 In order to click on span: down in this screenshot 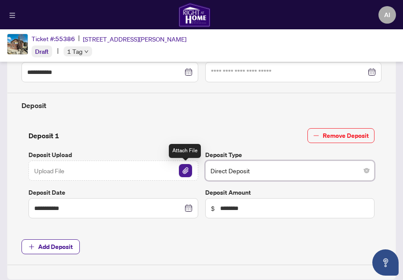, I will do `click(86, 52)`.